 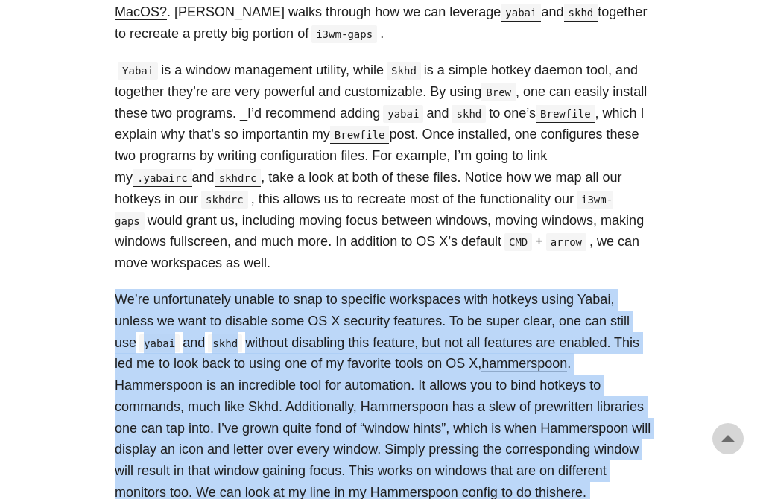 I want to click on code: Brew, so click(x=499, y=92).